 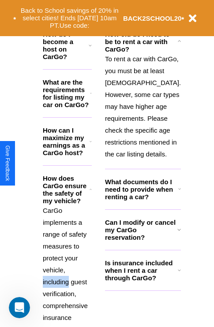 I want to click on h3: Is insurance included when I rent a car through CarGo?, so click(x=141, y=270).